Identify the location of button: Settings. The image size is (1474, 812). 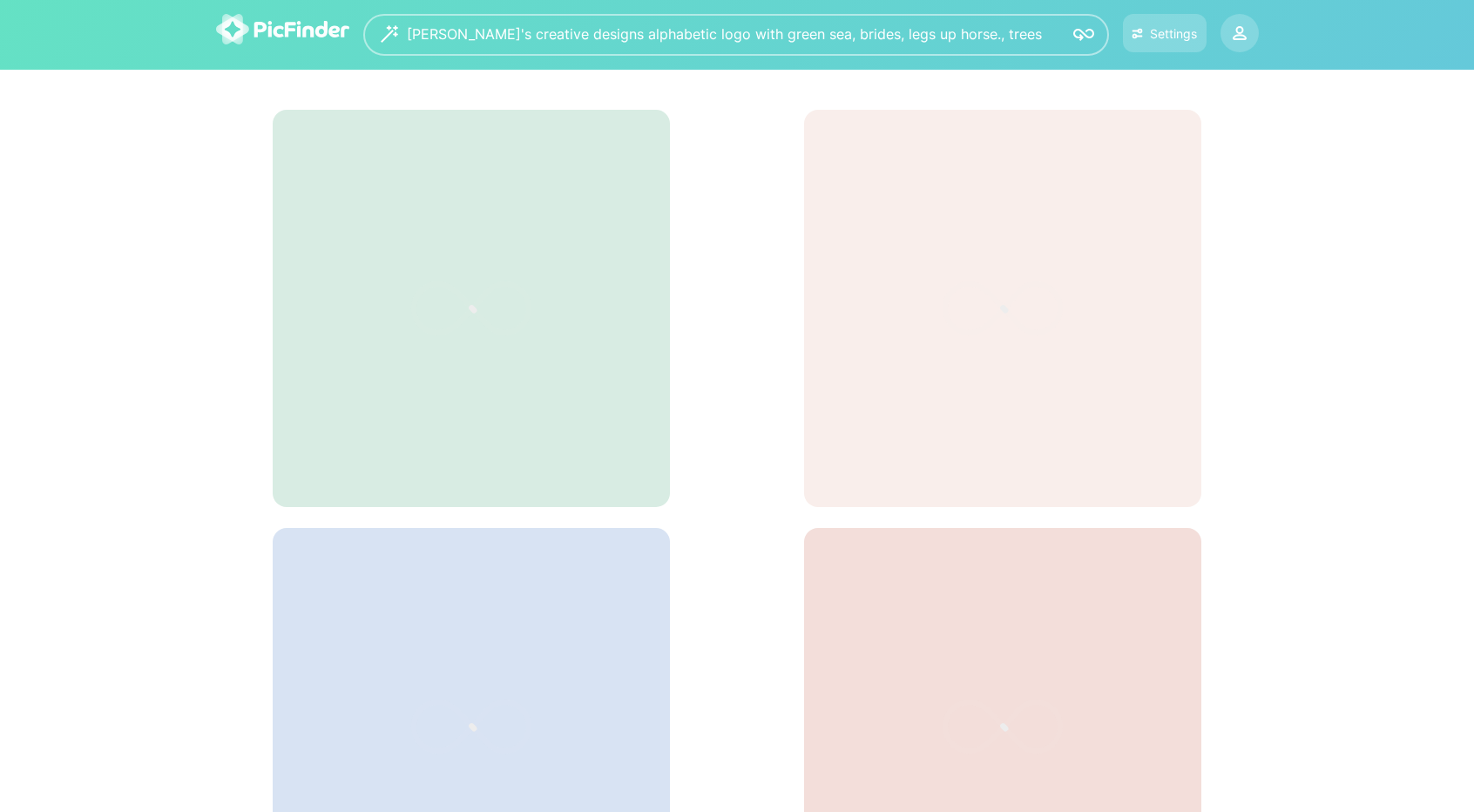
(1165, 33).